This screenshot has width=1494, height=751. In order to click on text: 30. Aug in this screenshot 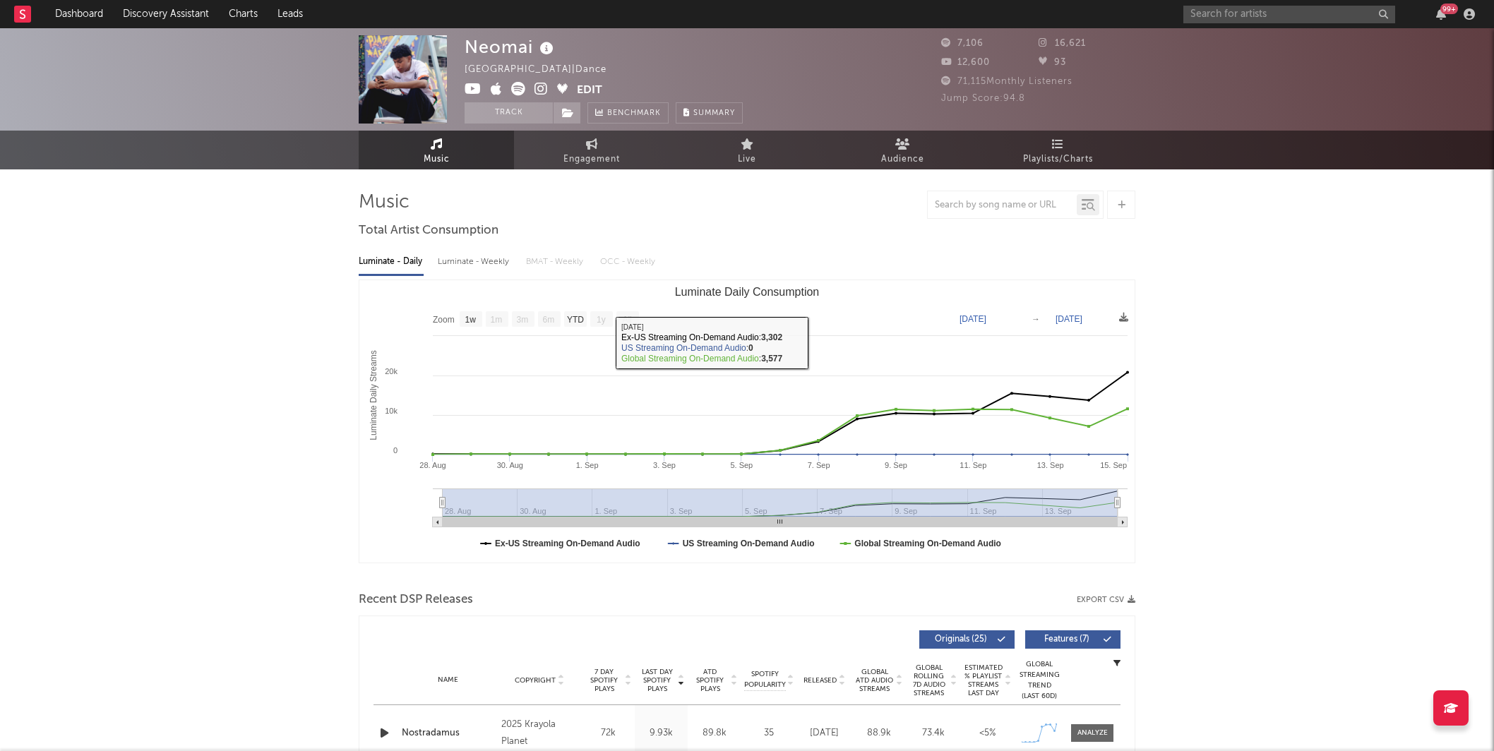, I will do `click(510, 465)`.